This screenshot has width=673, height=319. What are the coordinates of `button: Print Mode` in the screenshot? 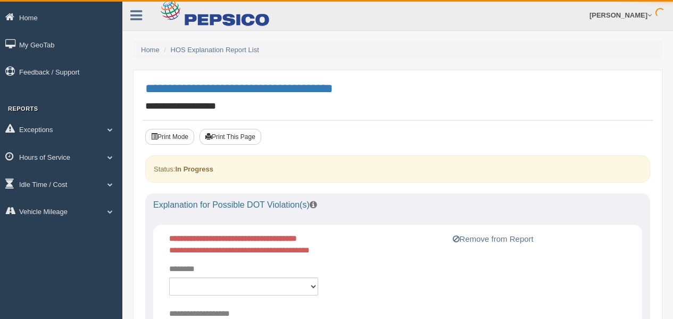 It's located at (170, 137).